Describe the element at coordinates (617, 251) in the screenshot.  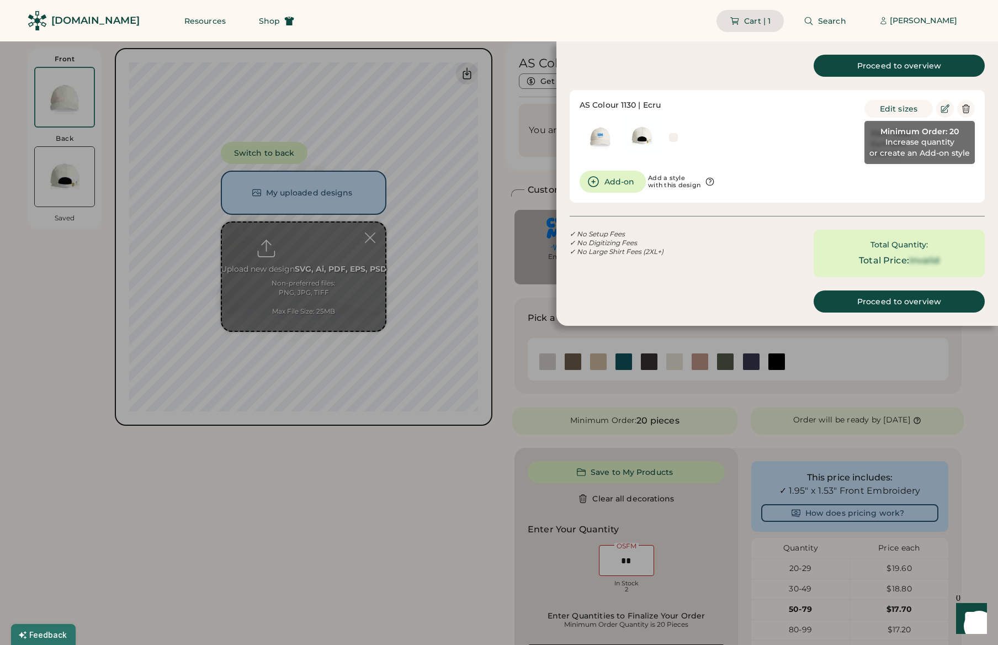
I see `em: ✓ No Large Shirt Fees (2XL+)` at that location.